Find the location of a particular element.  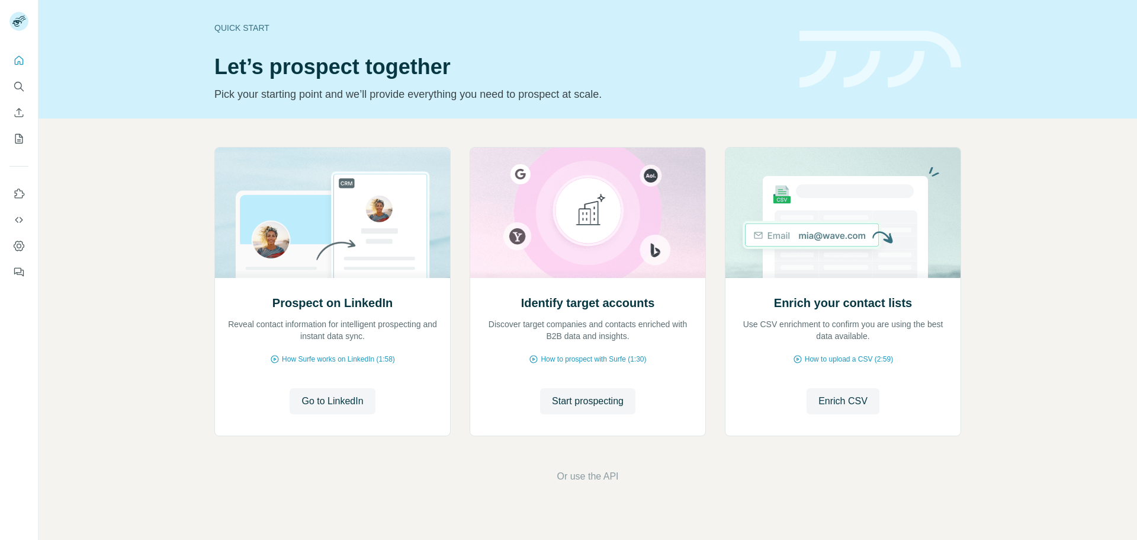

p: Reveal contact information for intelligent prospecting and instant data sync. is located at coordinates (332, 330).